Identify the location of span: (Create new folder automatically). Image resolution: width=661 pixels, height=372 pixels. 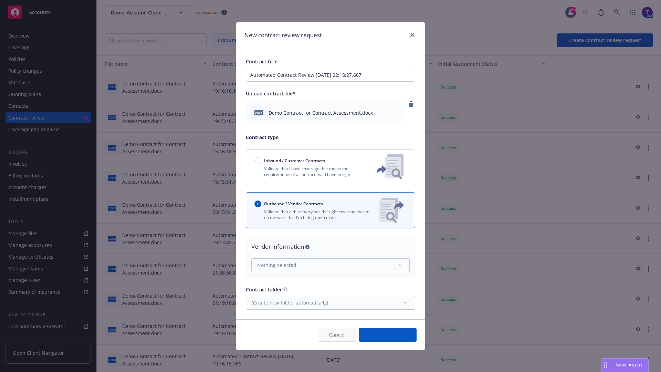
(290, 302).